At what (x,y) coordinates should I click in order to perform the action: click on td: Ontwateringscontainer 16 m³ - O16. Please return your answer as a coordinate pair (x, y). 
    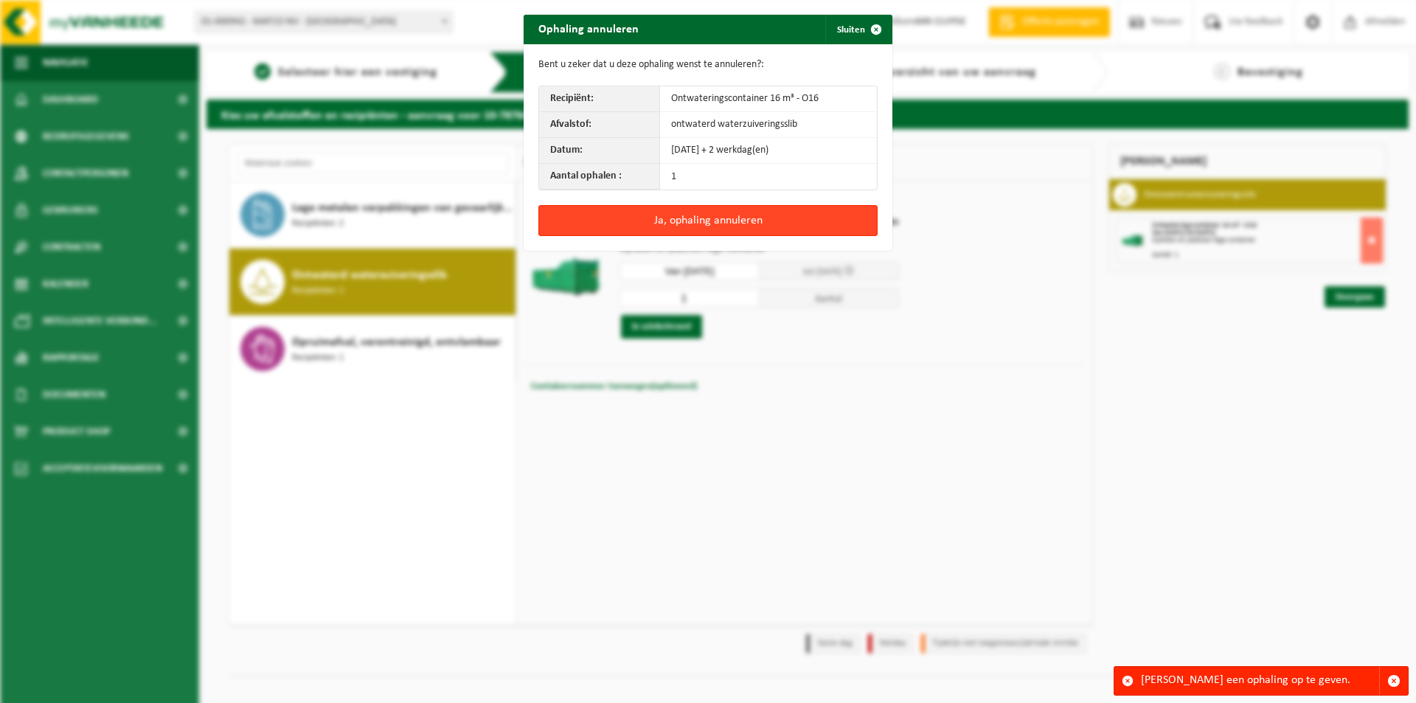
    Looking at the image, I should click on (768, 99).